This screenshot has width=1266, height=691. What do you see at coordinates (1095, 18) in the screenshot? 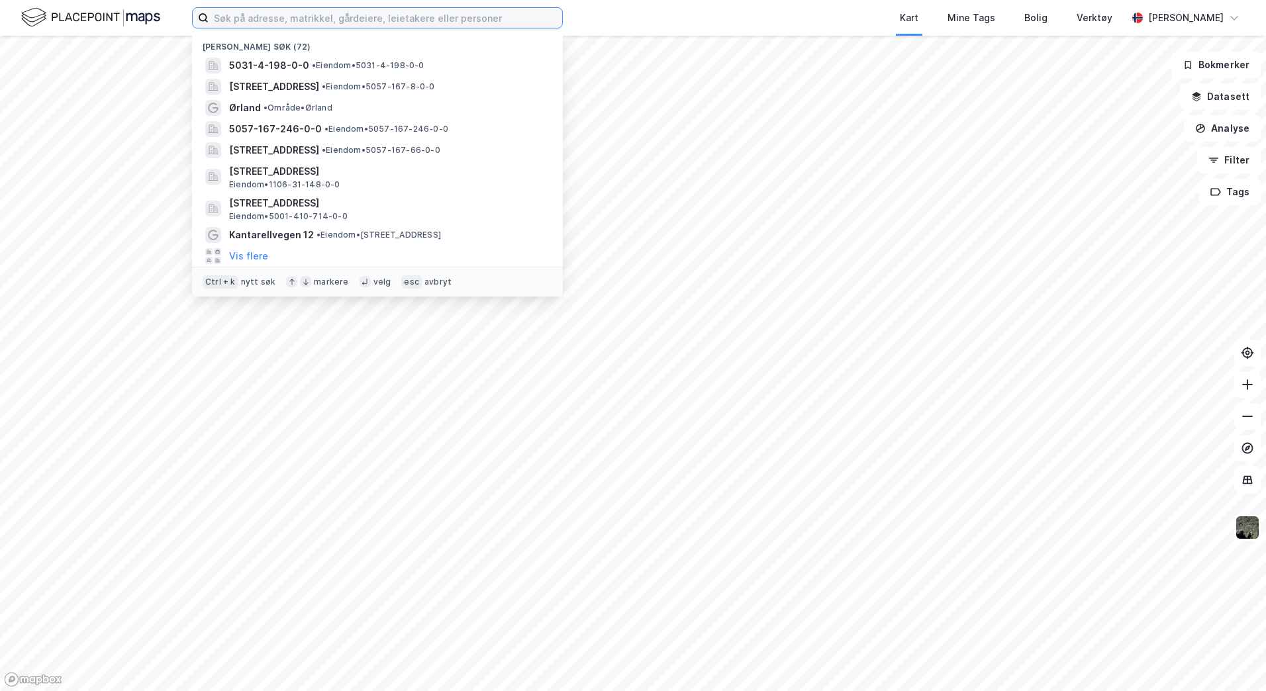
I see `div: Verktøy` at bounding box center [1095, 18].